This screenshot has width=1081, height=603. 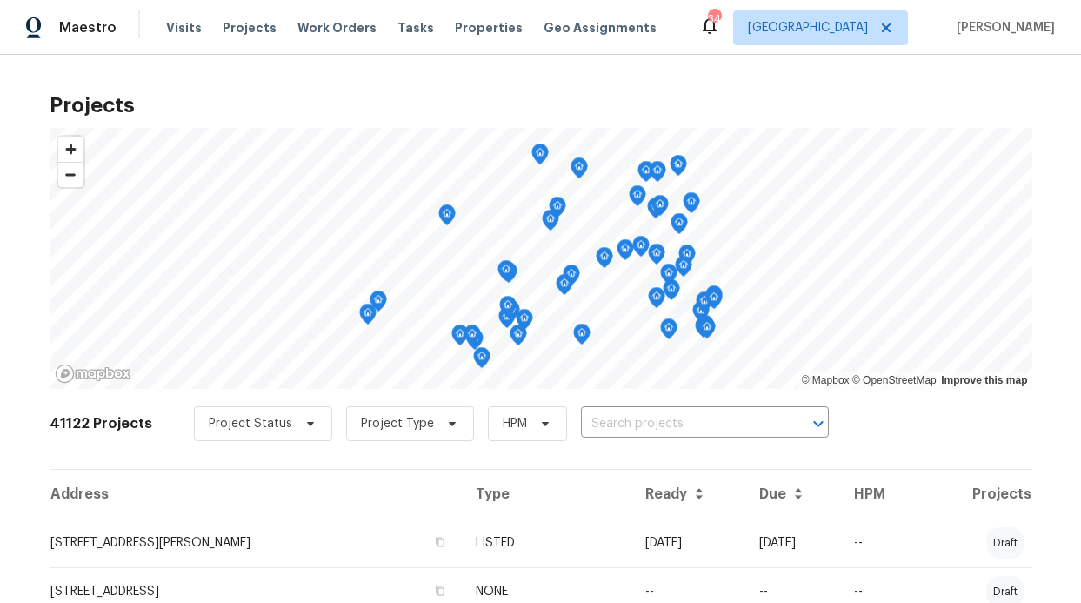 I want to click on button: Open, so click(x=818, y=424).